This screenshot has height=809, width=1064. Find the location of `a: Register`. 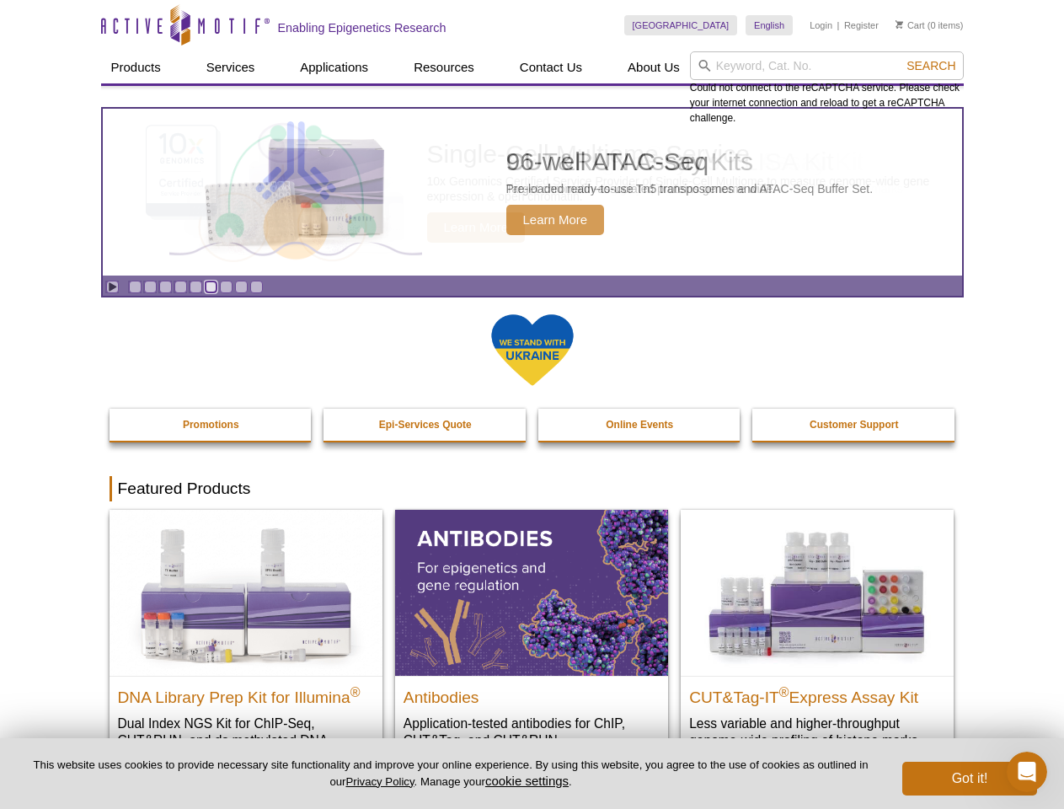

a: Register is located at coordinates (861, 25).